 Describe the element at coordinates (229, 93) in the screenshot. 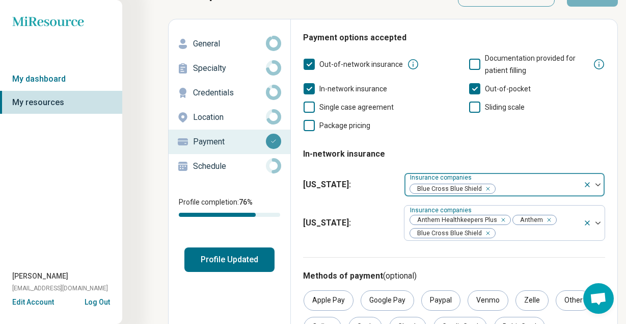

I see `a: Credentials` at that location.